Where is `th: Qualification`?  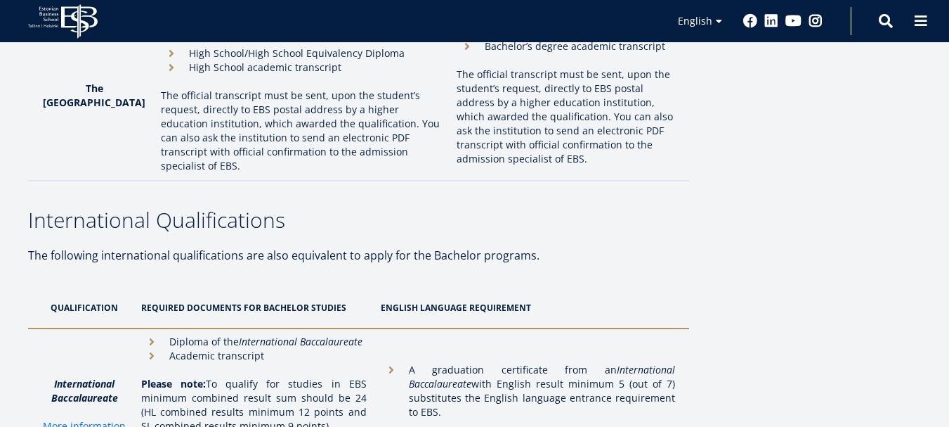
th: Qualification is located at coordinates (81, 307).